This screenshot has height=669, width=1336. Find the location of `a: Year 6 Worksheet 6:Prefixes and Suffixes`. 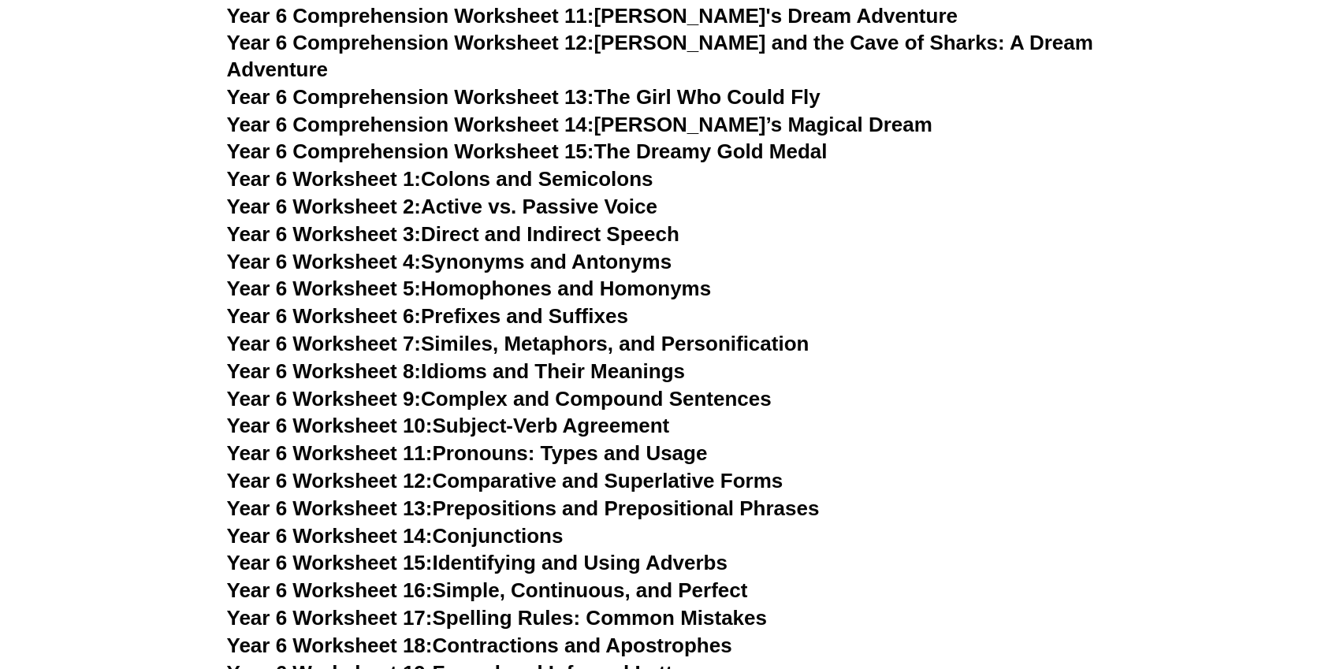

a: Year 6 Worksheet 6:Prefixes and Suffixes is located at coordinates (427, 316).